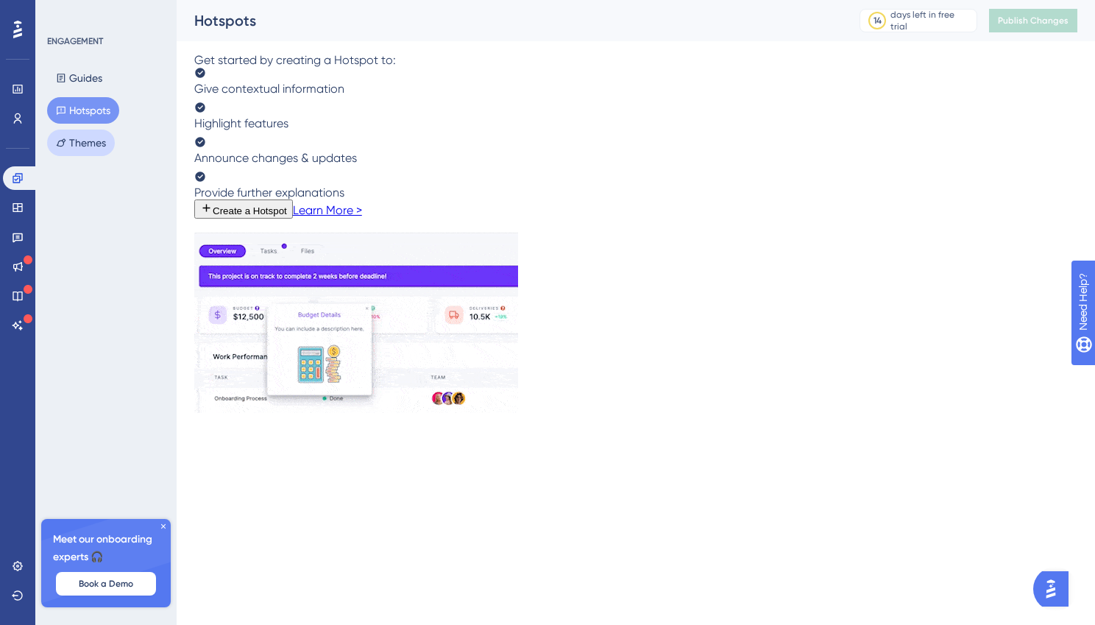 Image resolution: width=1095 pixels, height=625 pixels. I want to click on button: Hotspots, so click(83, 110).